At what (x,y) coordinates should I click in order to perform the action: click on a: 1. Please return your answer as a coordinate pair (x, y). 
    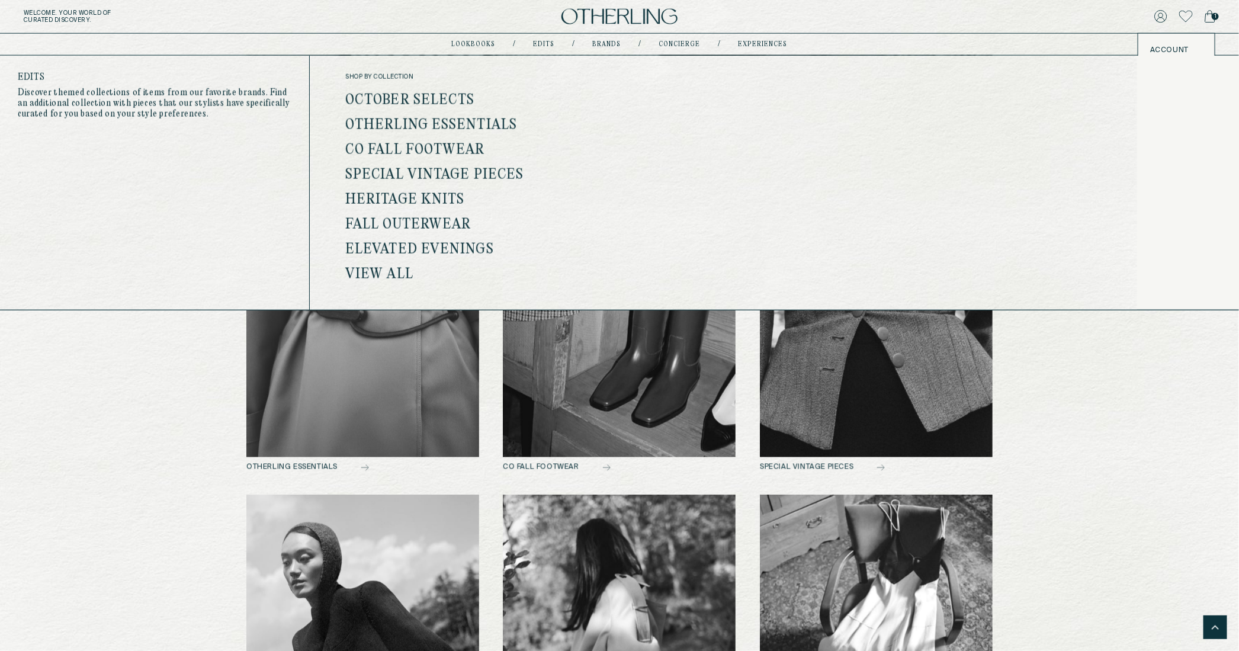
    Looking at the image, I should click on (1210, 17).